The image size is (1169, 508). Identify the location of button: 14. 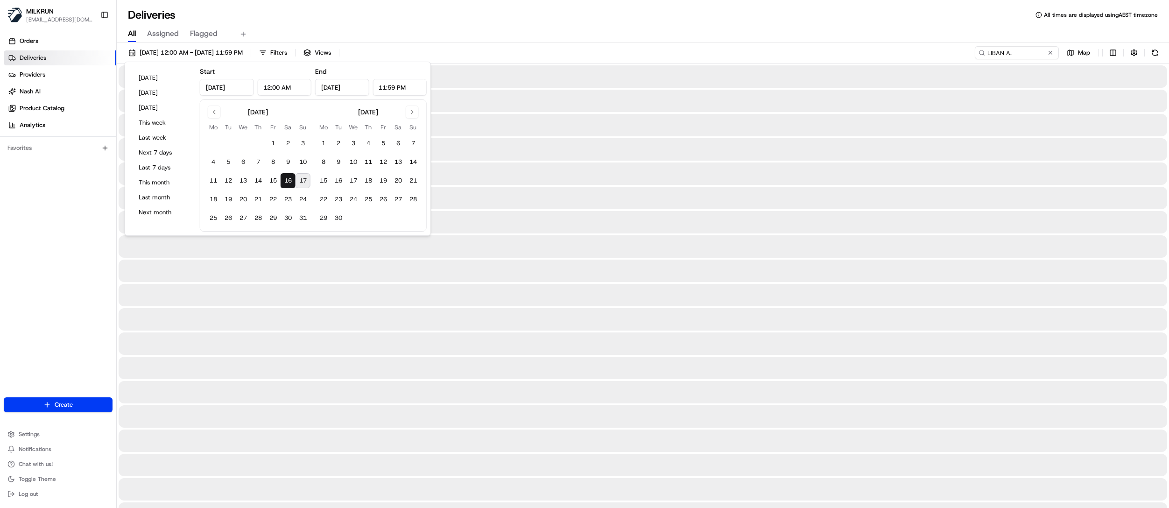
(258, 181).